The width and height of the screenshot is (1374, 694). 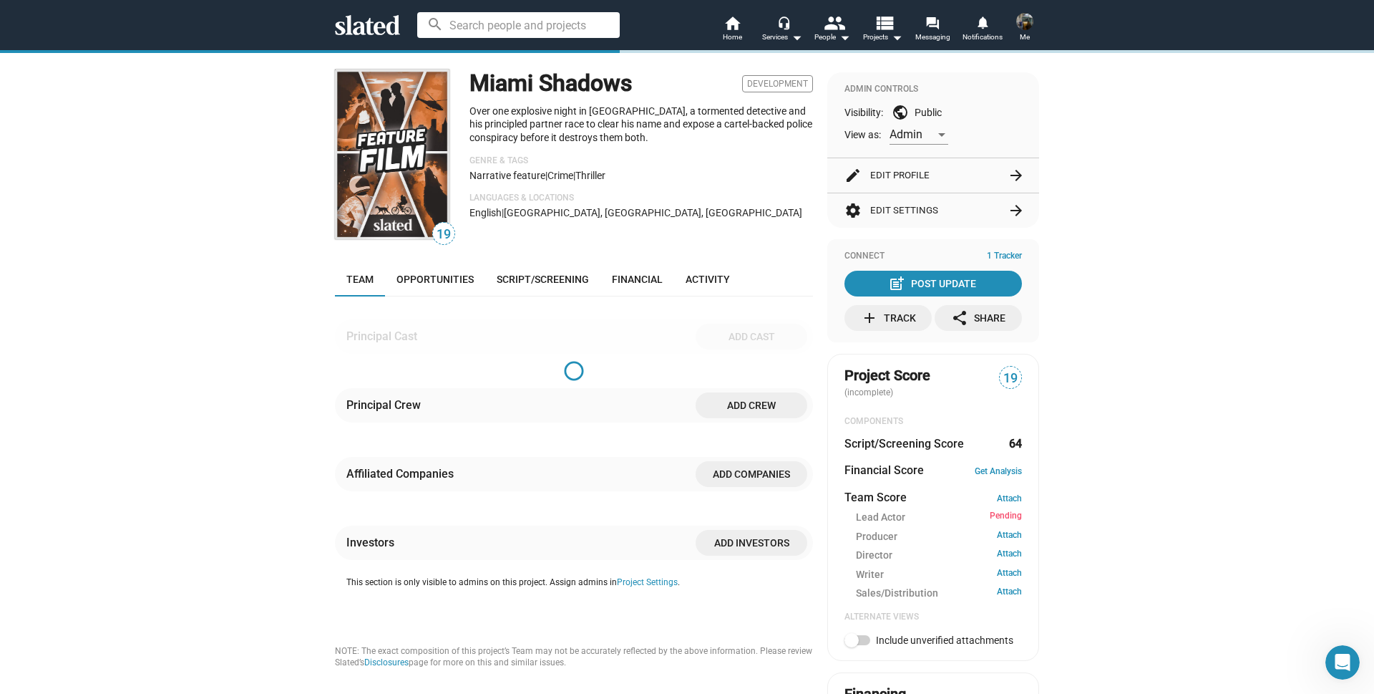 What do you see at coordinates (708, 279) in the screenshot?
I see `a: Activity` at bounding box center [708, 279].